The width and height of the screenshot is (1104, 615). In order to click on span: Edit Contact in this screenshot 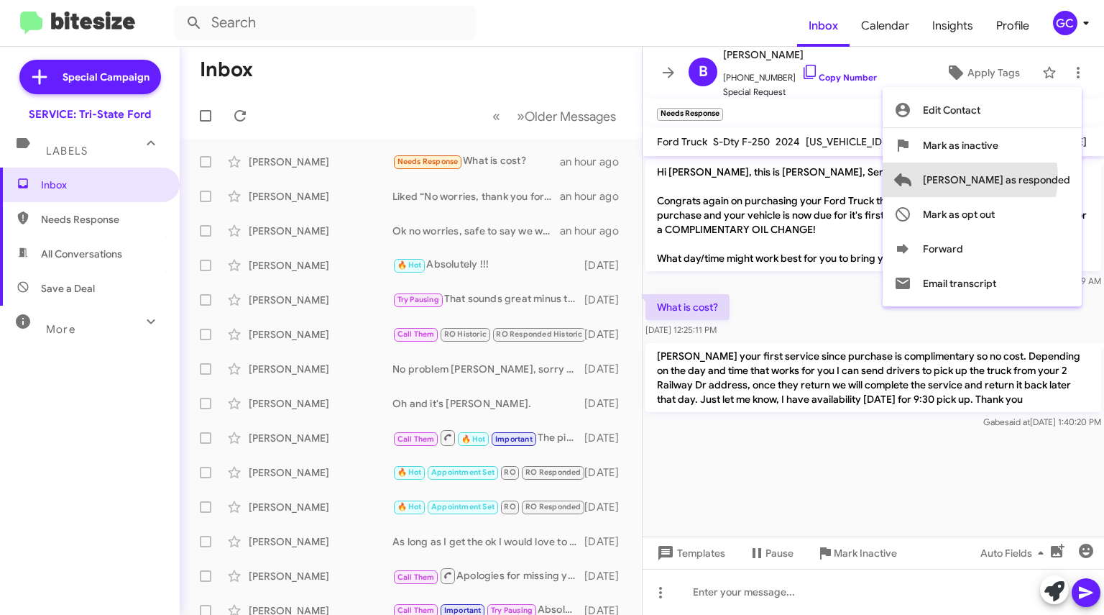, I will do `click(952, 110)`.